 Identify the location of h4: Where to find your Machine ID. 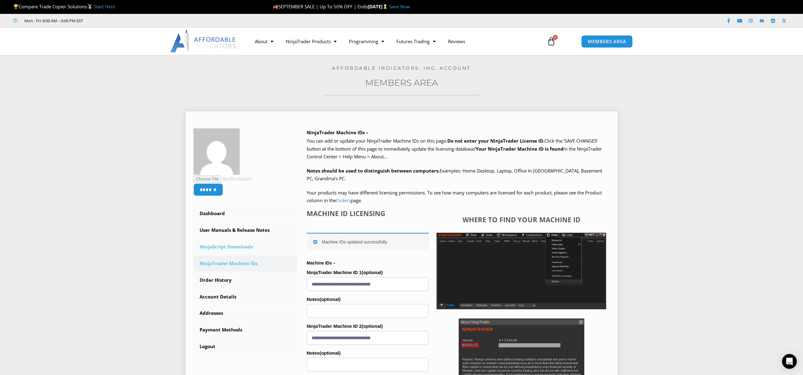
(522, 219).